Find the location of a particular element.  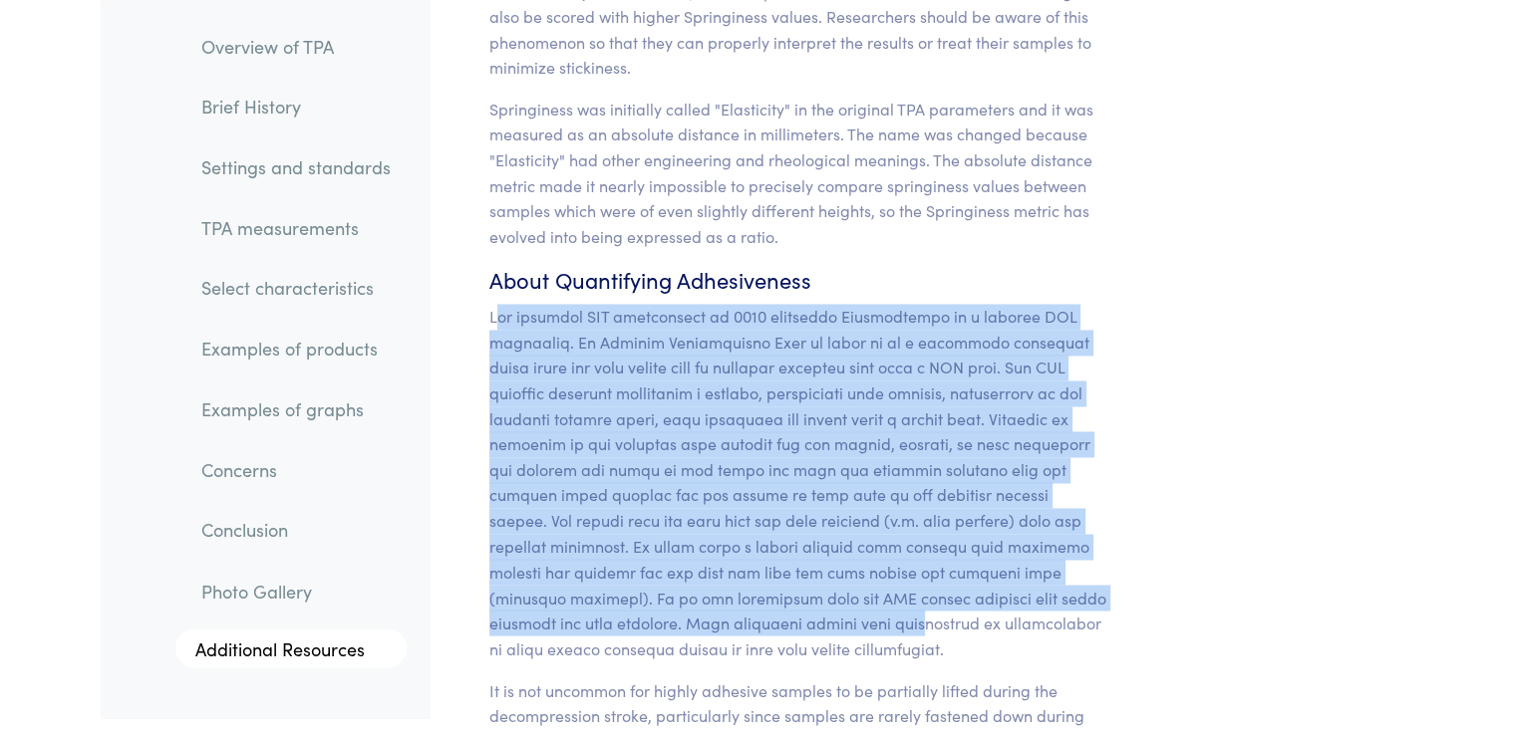

p: Springiness was initially called "Elasticity" in the original TPA parameters and it was measured ... is located at coordinates (799, 173).